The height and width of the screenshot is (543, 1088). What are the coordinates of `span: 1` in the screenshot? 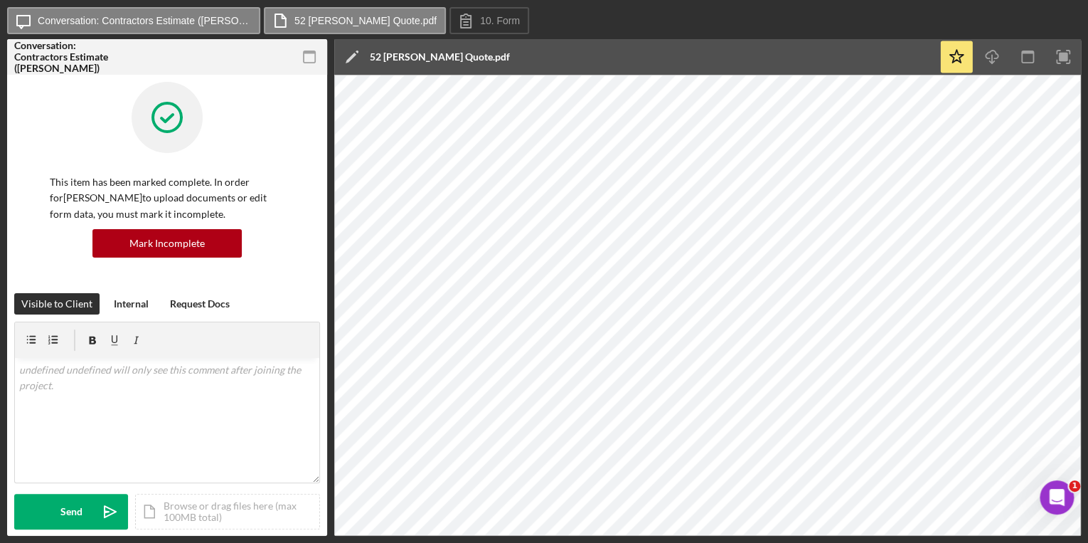 It's located at (1074, 486).